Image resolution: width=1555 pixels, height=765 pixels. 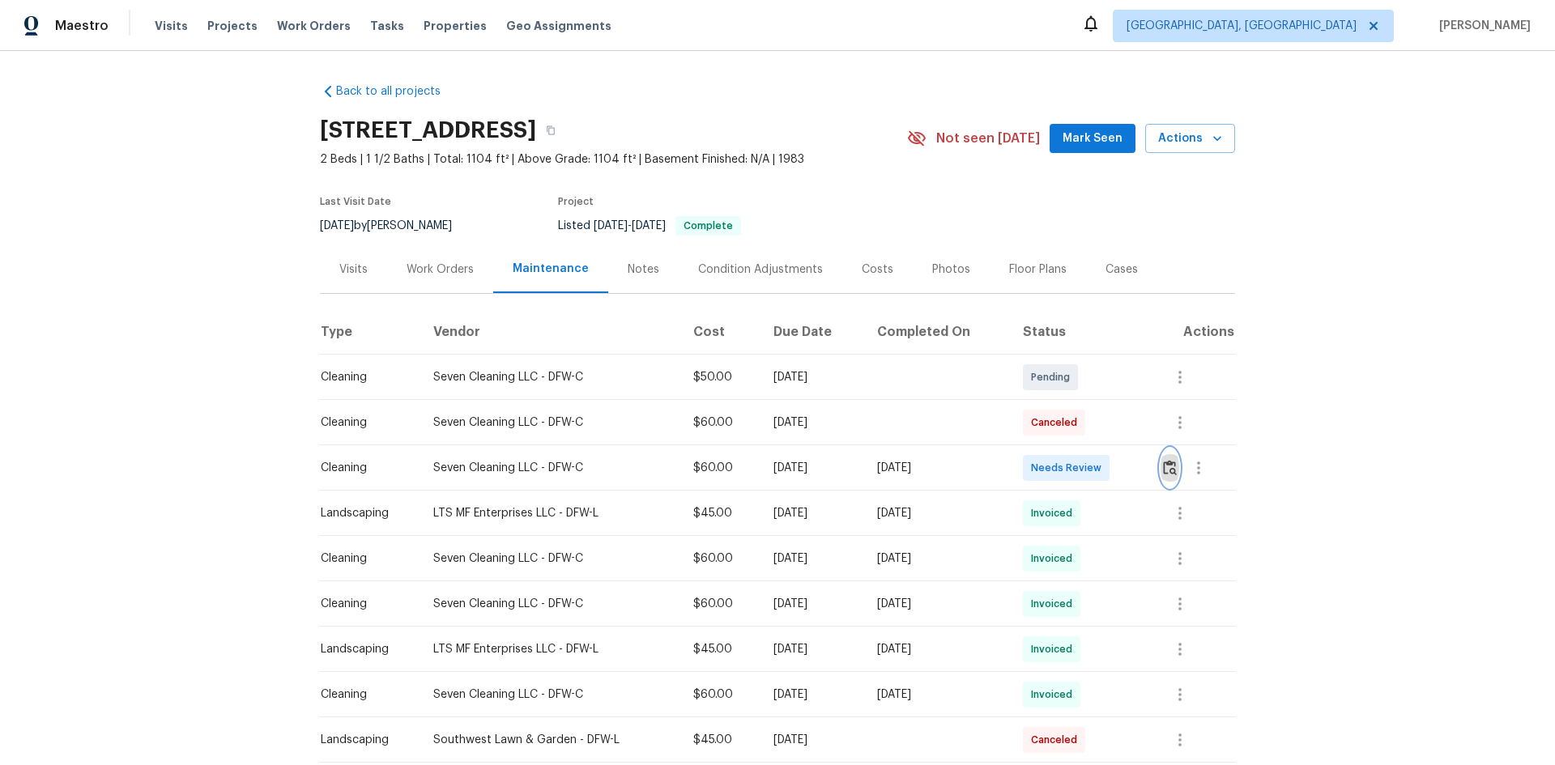 What do you see at coordinates (1169, 467) in the screenshot?
I see `img: Review Icon` at bounding box center [1169, 467].